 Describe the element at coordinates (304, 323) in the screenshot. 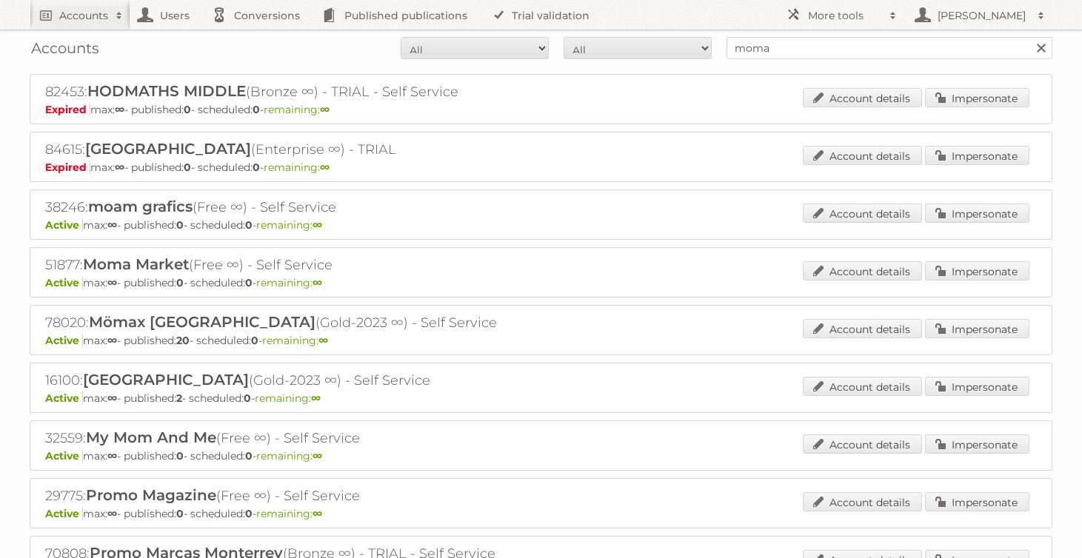

I see `h2: 78020: (Gold-2023 ∞) - Self Service` at that location.